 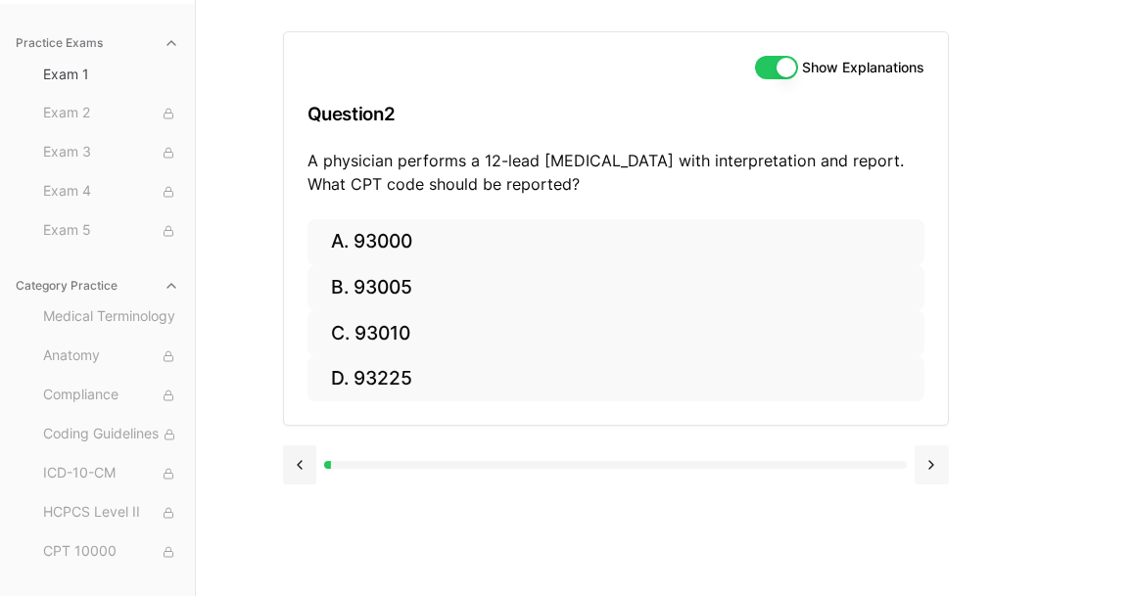 I want to click on button: ICD-10-CM, so click(x=111, y=474).